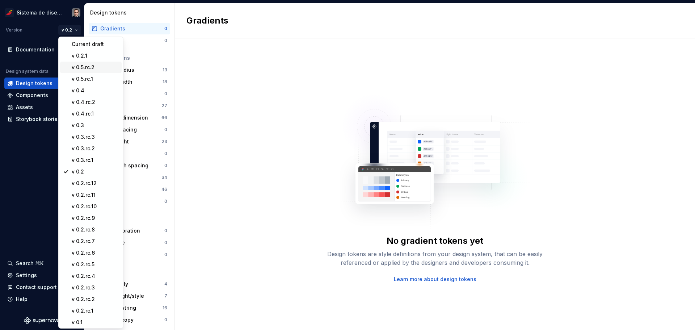 This screenshot has width=695, height=330. Describe the element at coordinates (95, 218) in the screenshot. I see `div: v 0.2.rc.9` at that location.